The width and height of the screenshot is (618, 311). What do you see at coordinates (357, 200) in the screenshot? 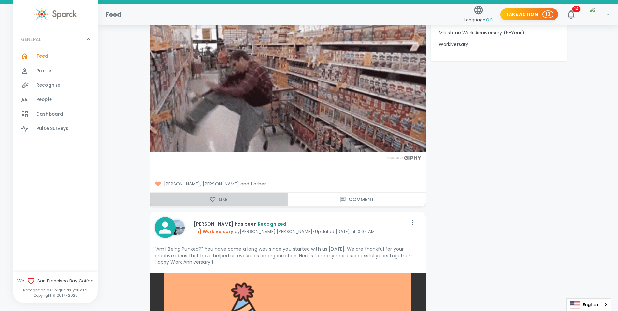
I see `button: Comment` at bounding box center [357, 200].